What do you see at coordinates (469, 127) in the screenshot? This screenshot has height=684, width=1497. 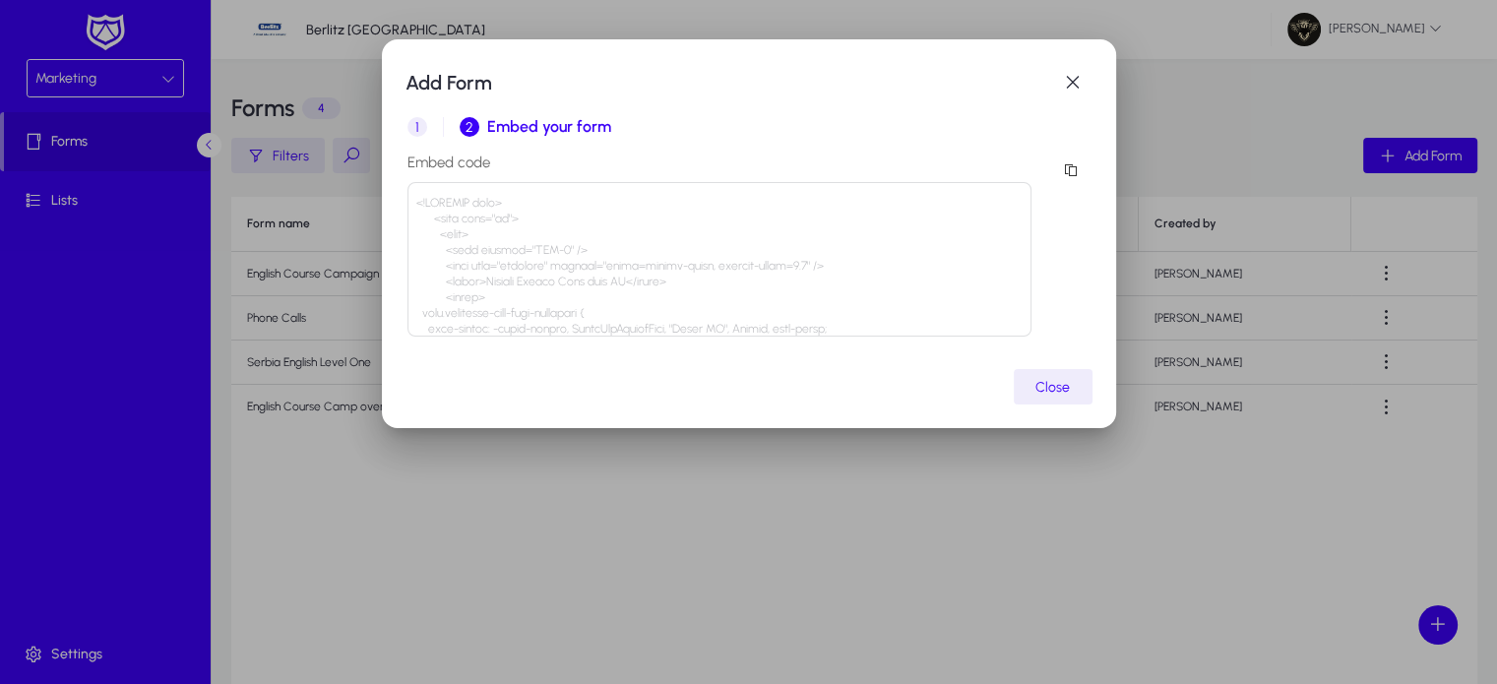 I see `span: 2` at bounding box center [469, 127].